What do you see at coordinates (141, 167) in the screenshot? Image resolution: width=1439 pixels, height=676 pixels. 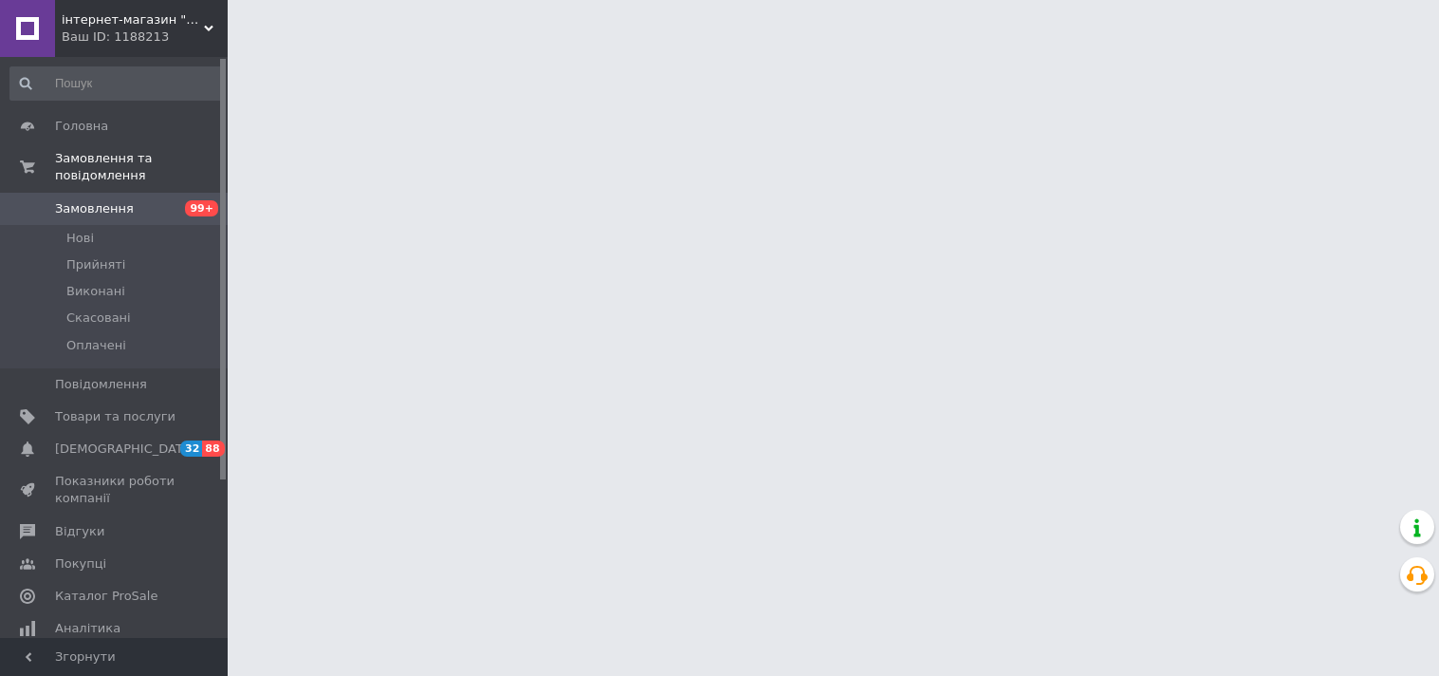 I see `span: Замовлення та повідомлення` at bounding box center [141, 167].